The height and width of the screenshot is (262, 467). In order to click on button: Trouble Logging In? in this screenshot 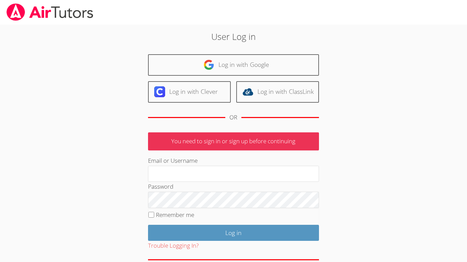, I will do `click(173, 246)`.